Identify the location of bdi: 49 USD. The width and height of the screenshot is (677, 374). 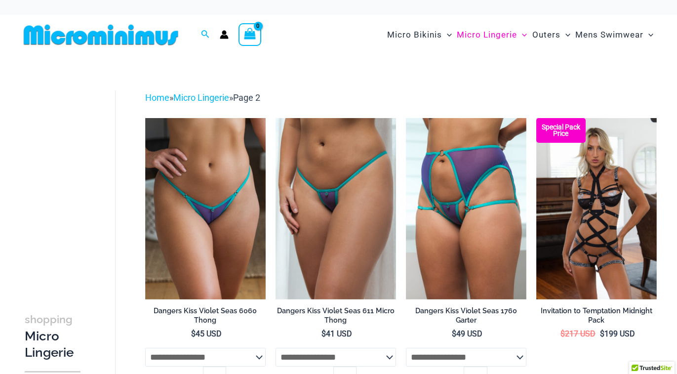
(467, 333).